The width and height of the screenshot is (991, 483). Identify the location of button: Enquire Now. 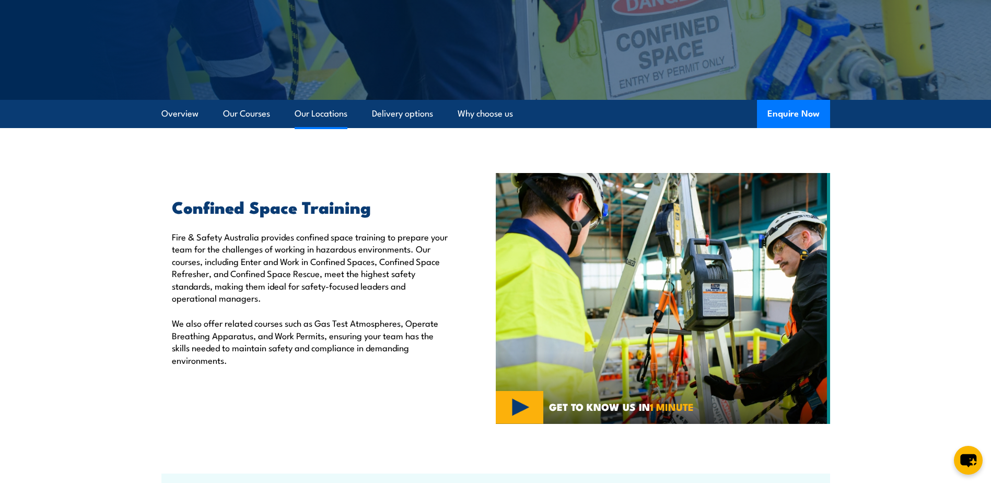
(793, 114).